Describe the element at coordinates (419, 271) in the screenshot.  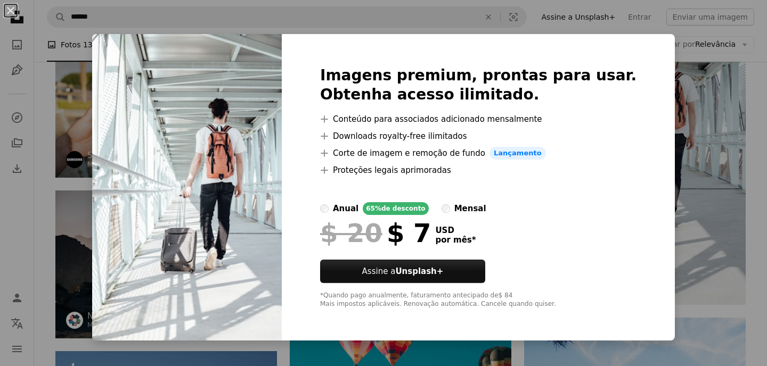
I see `strong: Unsplash+` at that location.